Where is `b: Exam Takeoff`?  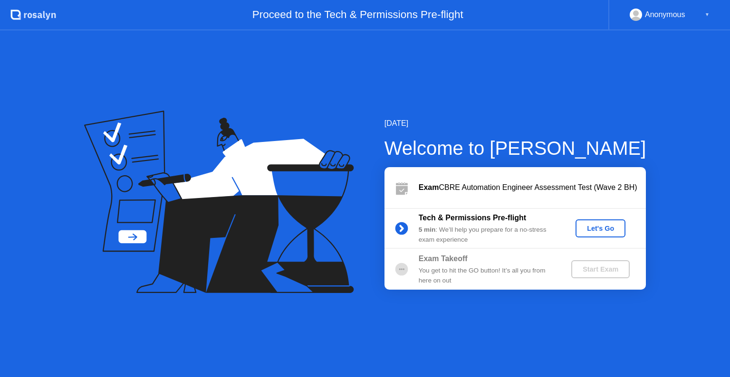 b: Exam Takeoff is located at coordinates (443, 258).